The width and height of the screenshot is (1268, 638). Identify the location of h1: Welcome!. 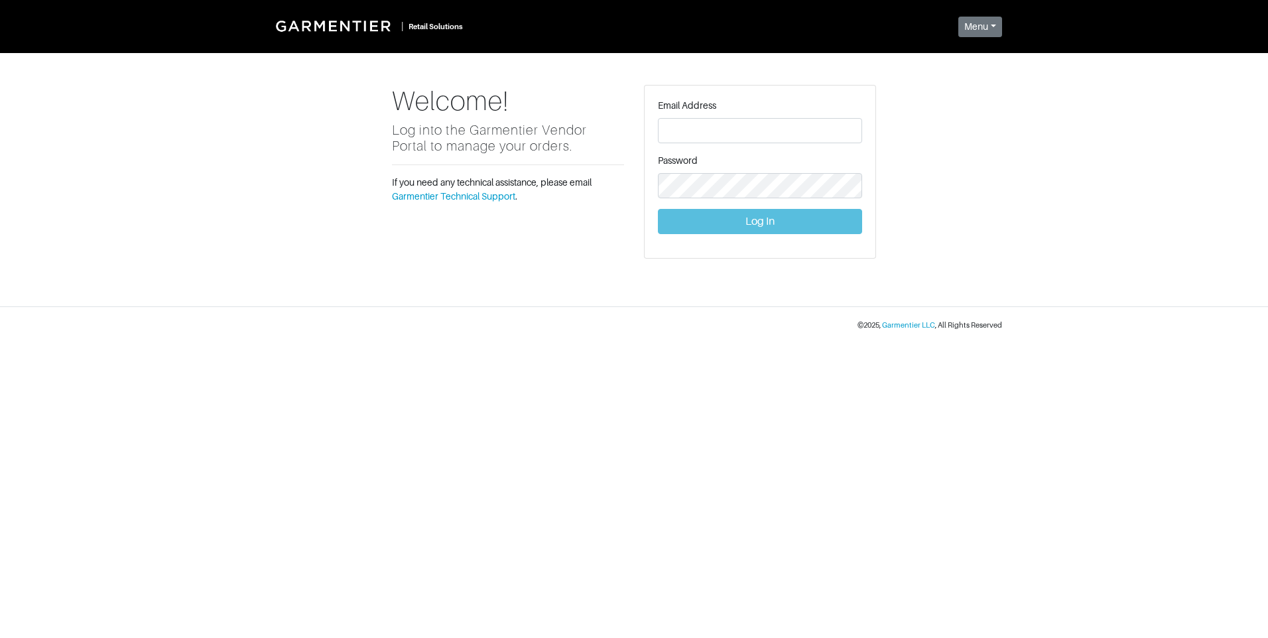
(508, 101).